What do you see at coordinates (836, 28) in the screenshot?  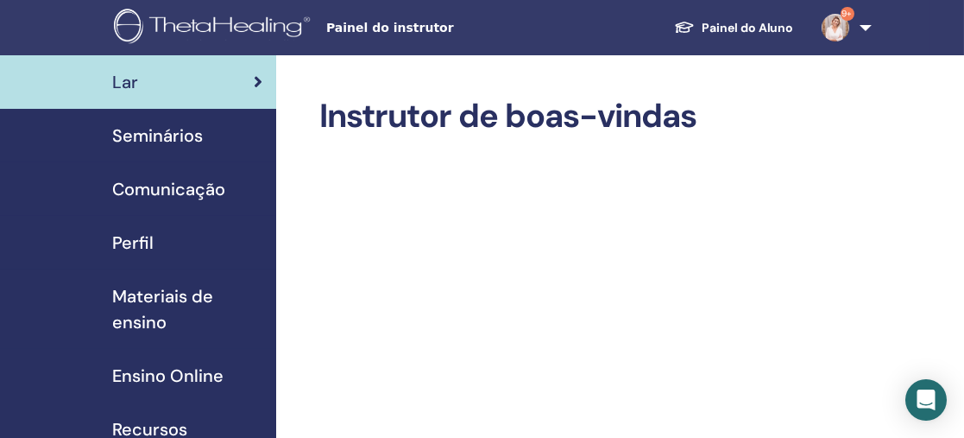 I see `img: default.jpg` at bounding box center [836, 28].